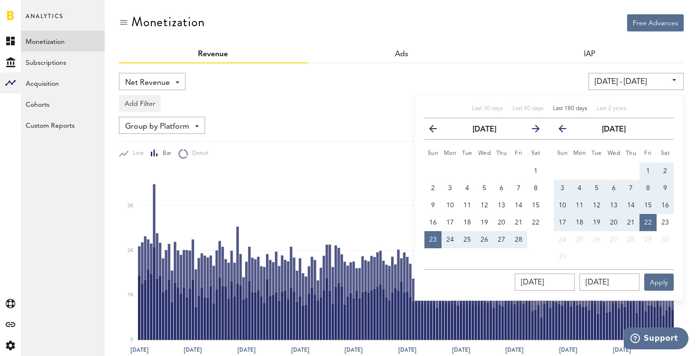 This screenshot has height=356, width=698. What do you see at coordinates (614, 222) in the screenshot?
I see `button: 20` at bounding box center [614, 222].